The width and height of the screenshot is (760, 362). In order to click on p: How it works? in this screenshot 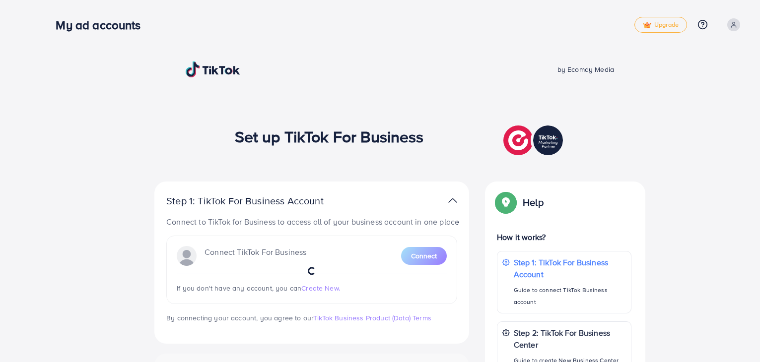, I will do `click(564, 237)`.